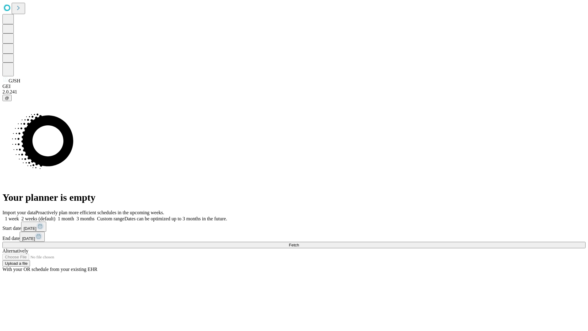 This screenshot has height=331, width=588. Describe the element at coordinates (294, 245) in the screenshot. I see `span: Fetch` at that location.